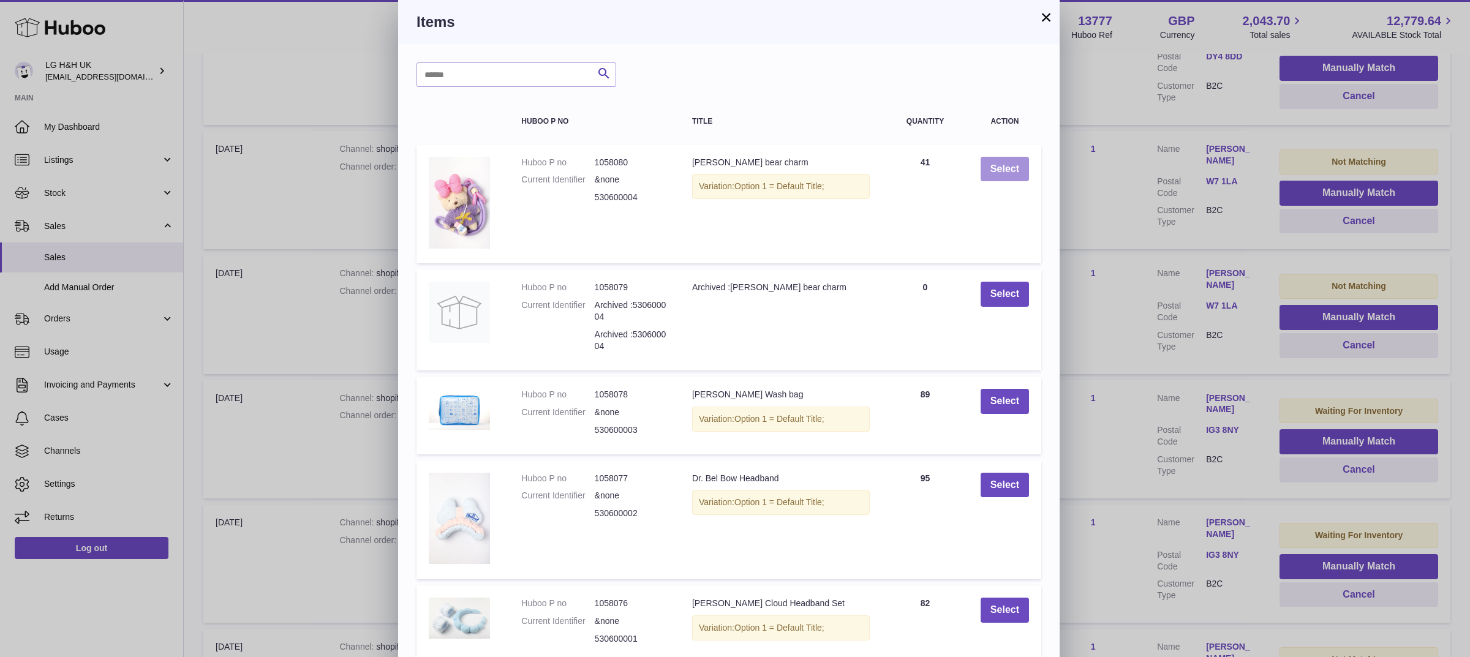  Describe the element at coordinates (631, 287) in the screenshot. I see `dd: 1058079` at that location.